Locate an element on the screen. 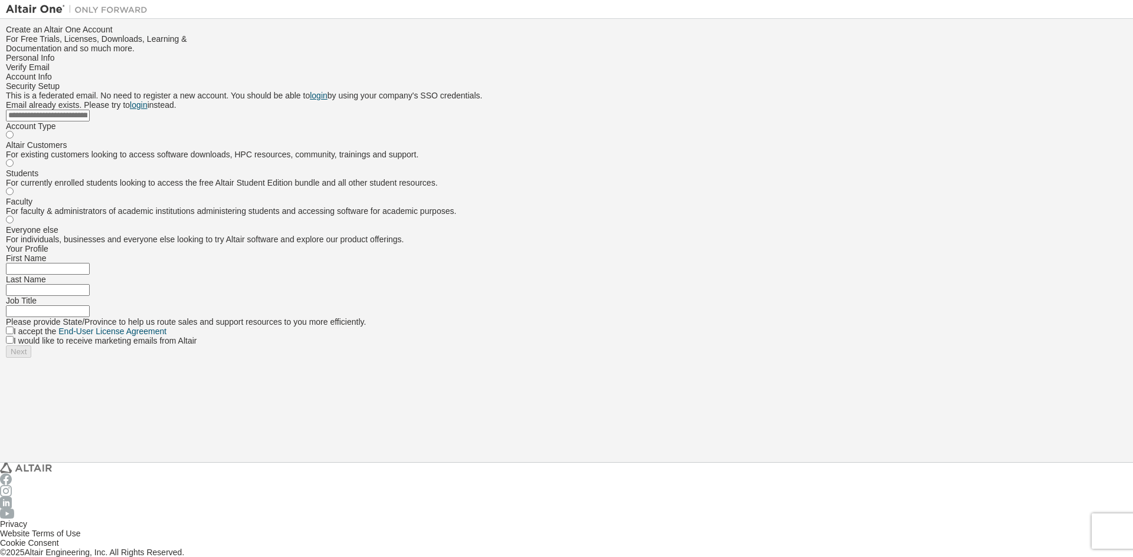 The height and width of the screenshot is (557, 1133). a: End-User License Agreement is located at coordinates (112, 332).